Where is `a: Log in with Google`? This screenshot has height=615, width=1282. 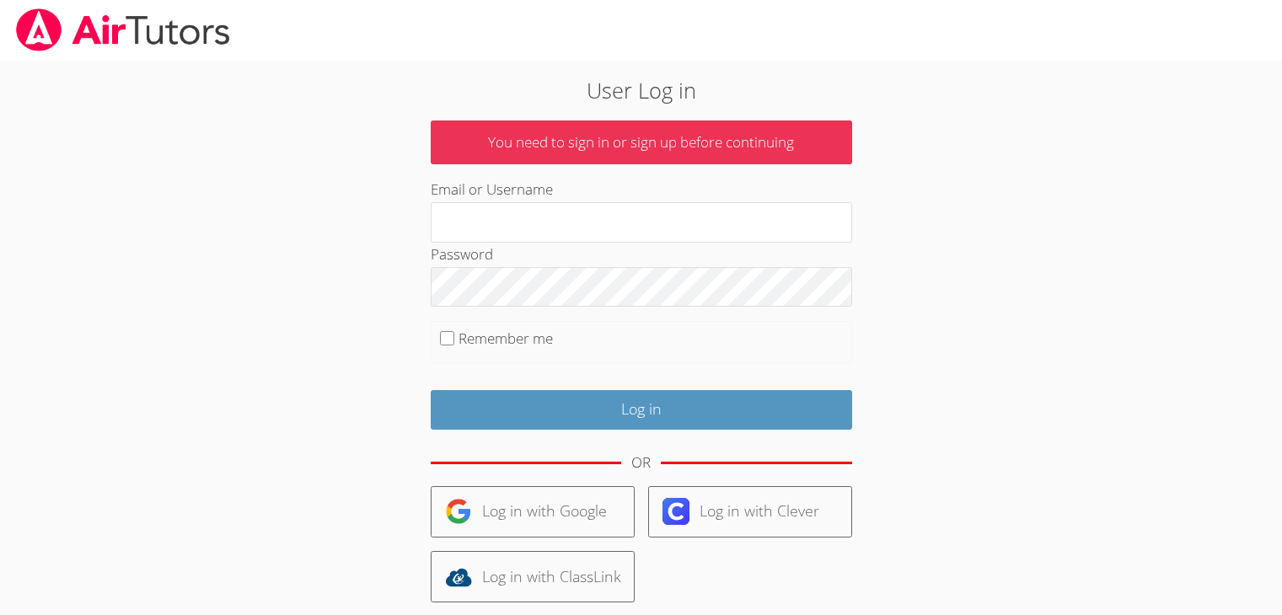
a: Log in with Google is located at coordinates (533, 512).